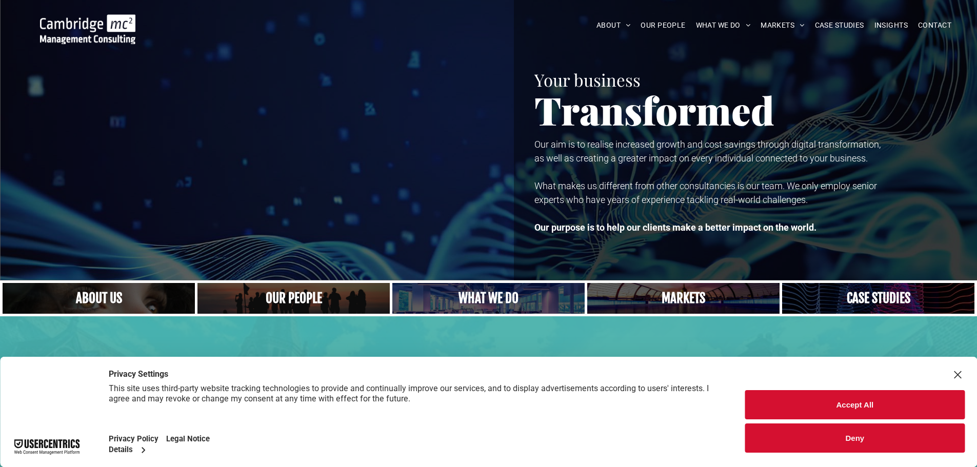 The width and height of the screenshot is (977, 467). What do you see at coordinates (662, 25) in the screenshot?
I see `a: OUR PEOPLE` at bounding box center [662, 25].